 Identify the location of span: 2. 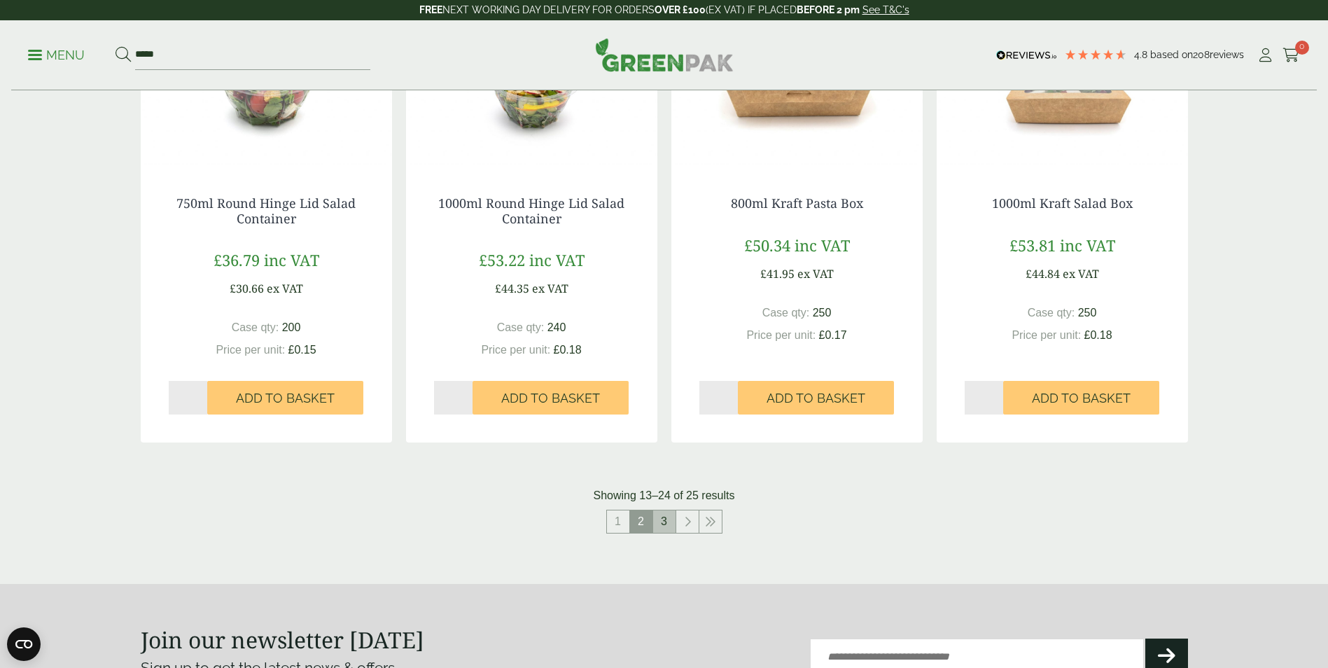
(641, 522).